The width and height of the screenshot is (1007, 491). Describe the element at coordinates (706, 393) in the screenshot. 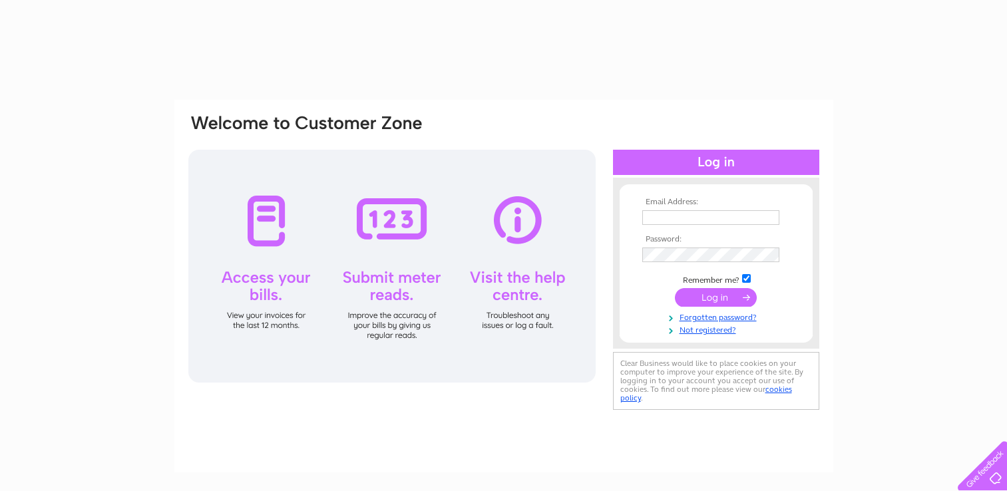

I see `a: cookies policy` at that location.